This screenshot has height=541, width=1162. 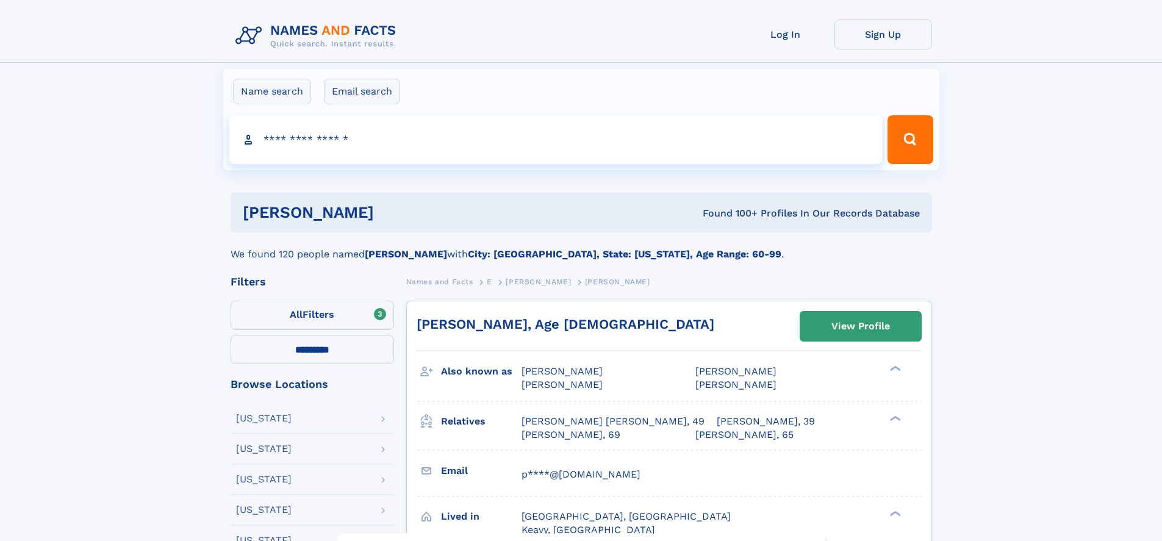 I want to click on a: E, so click(x=489, y=281).